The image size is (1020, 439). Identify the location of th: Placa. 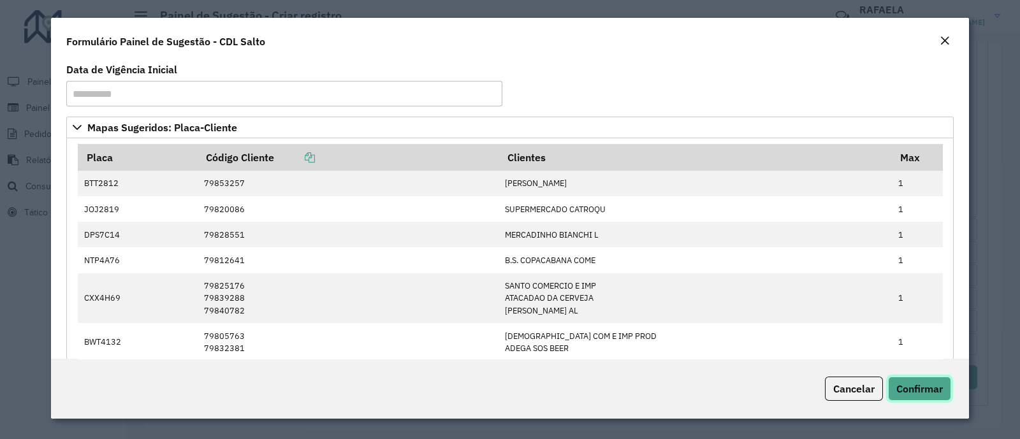
(138, 157).